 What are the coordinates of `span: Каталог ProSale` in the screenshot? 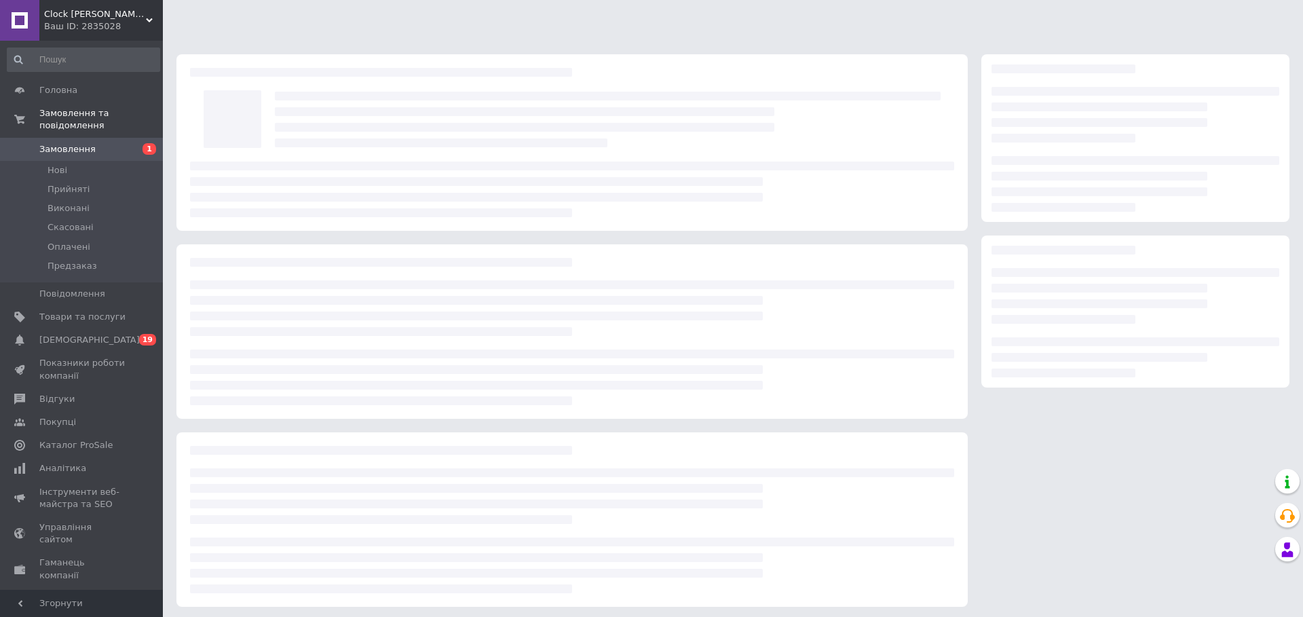 It's located at (76, 445).